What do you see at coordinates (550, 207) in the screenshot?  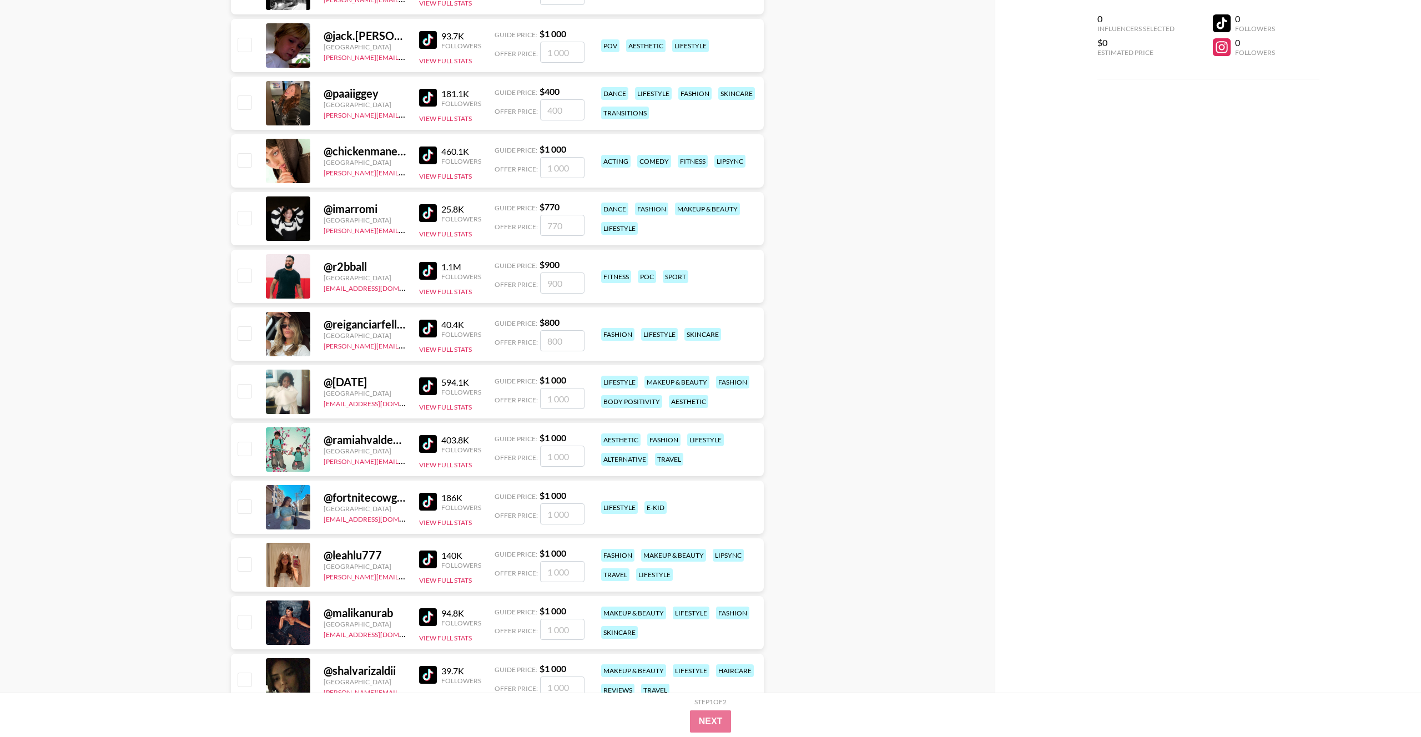 I see `strong: $ 770` at bounding box center [550, 207].